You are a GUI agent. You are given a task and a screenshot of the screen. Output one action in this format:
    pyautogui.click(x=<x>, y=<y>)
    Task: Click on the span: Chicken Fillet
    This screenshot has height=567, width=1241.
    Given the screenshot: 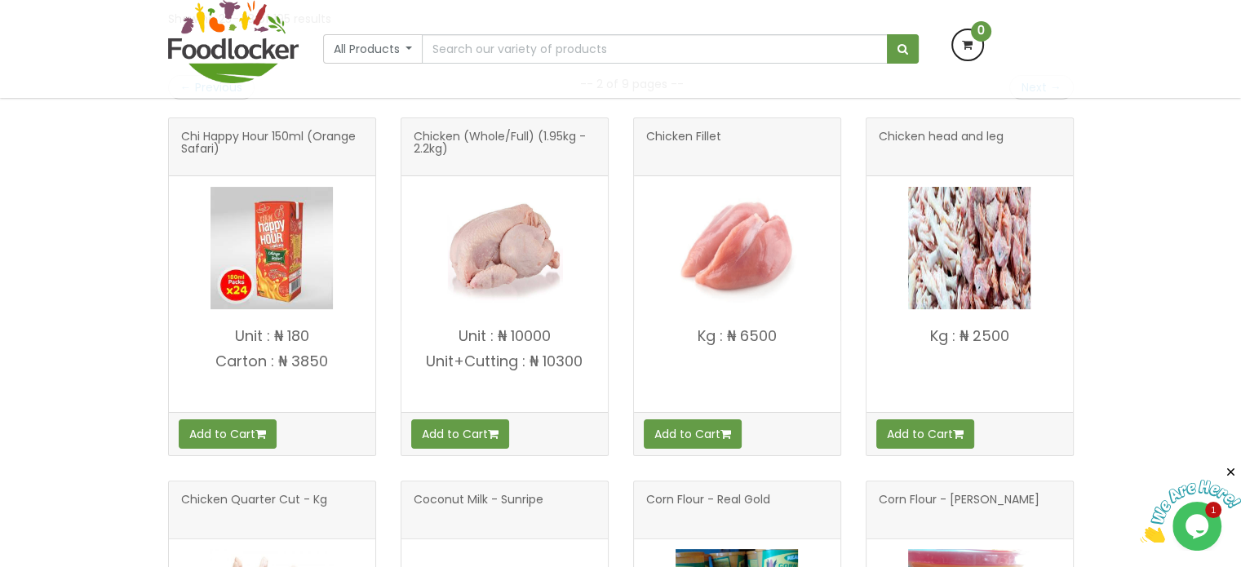 What is the action you would take?
    pyautogui.click(x=684, y=147)
    